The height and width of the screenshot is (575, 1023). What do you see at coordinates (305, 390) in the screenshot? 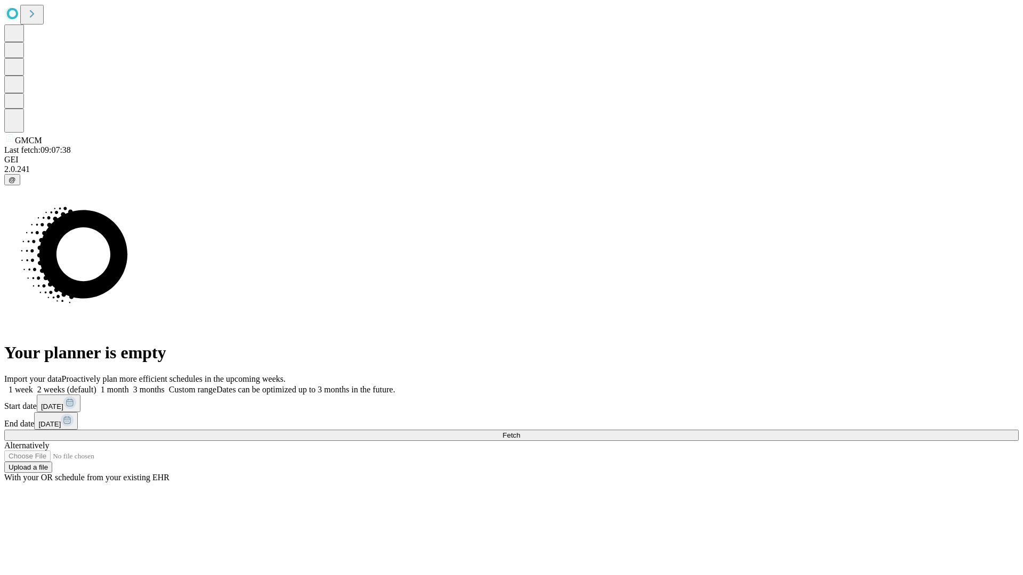
I see `span: Dates can be optimized up to 3 months in the future.` at bounding box center [305, 390].